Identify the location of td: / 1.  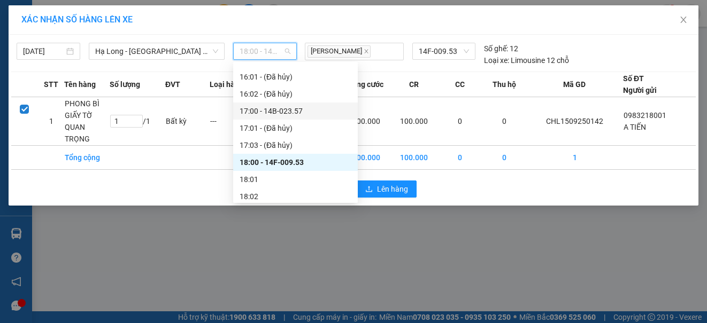
(137, 121).